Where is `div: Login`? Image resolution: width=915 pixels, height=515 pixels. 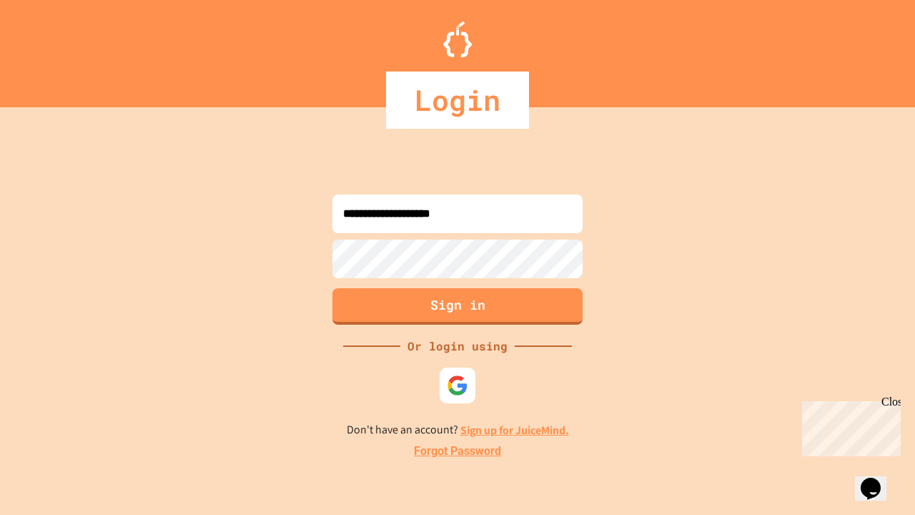
div: Login is located at coordinates (458, 100).